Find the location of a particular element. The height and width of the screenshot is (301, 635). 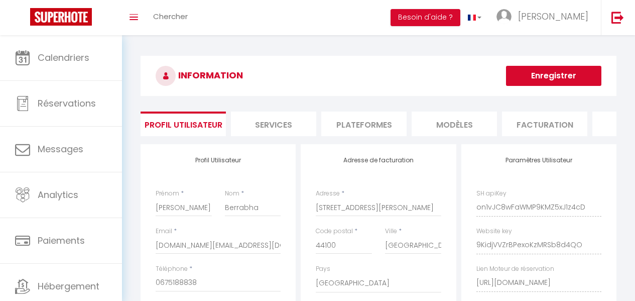

label: Email is located at coordinates (164, 231).